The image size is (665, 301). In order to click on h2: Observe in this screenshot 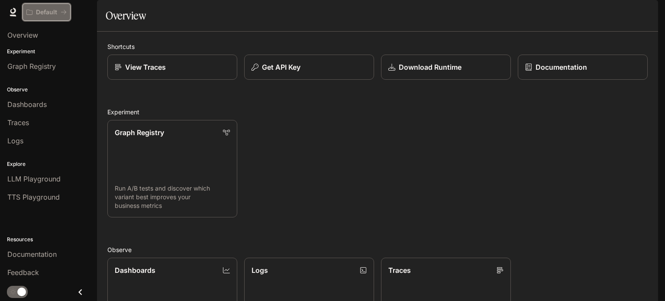, I will do `click(378, 249)`.